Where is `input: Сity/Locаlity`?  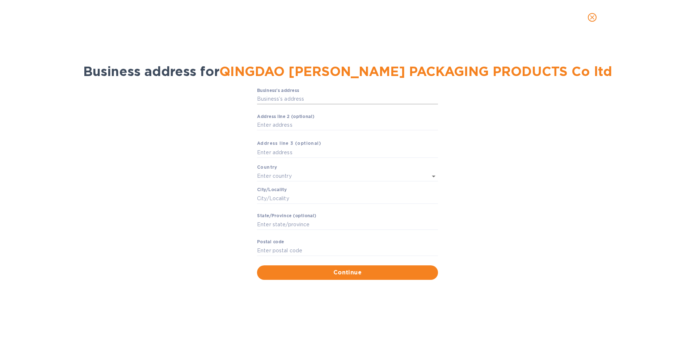 input: Сity/Locаlity is located at coordinates (348, 198).